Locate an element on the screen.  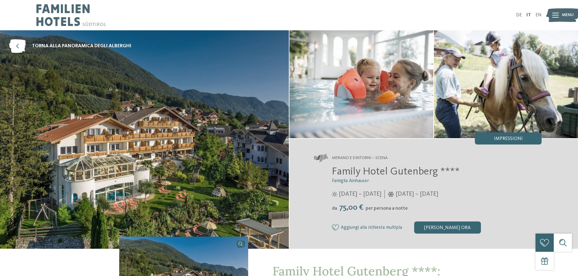
span: Aggiungi alla richiesta multipla is located at coordinates (371, 228).